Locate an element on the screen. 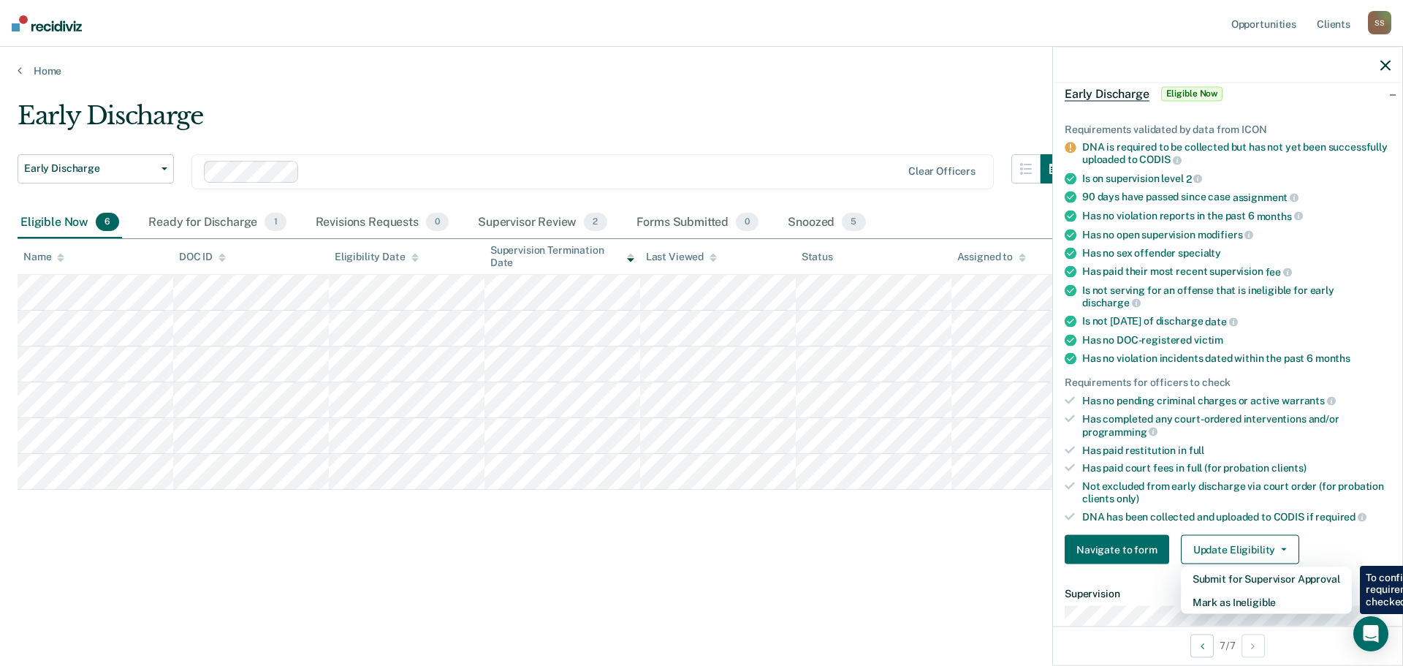  div: Has no violation incidents dated within the past 6 is located at coordinates (1236, 357).